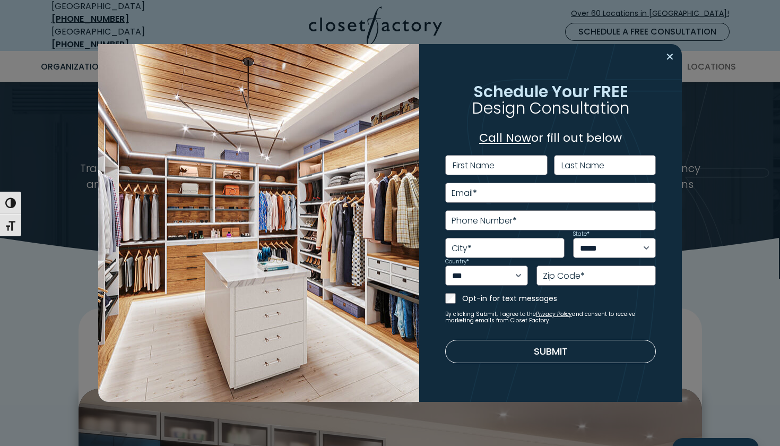 This screenshot has height=446, width=780. I want to click on label: Last Name, so click(583, 166).